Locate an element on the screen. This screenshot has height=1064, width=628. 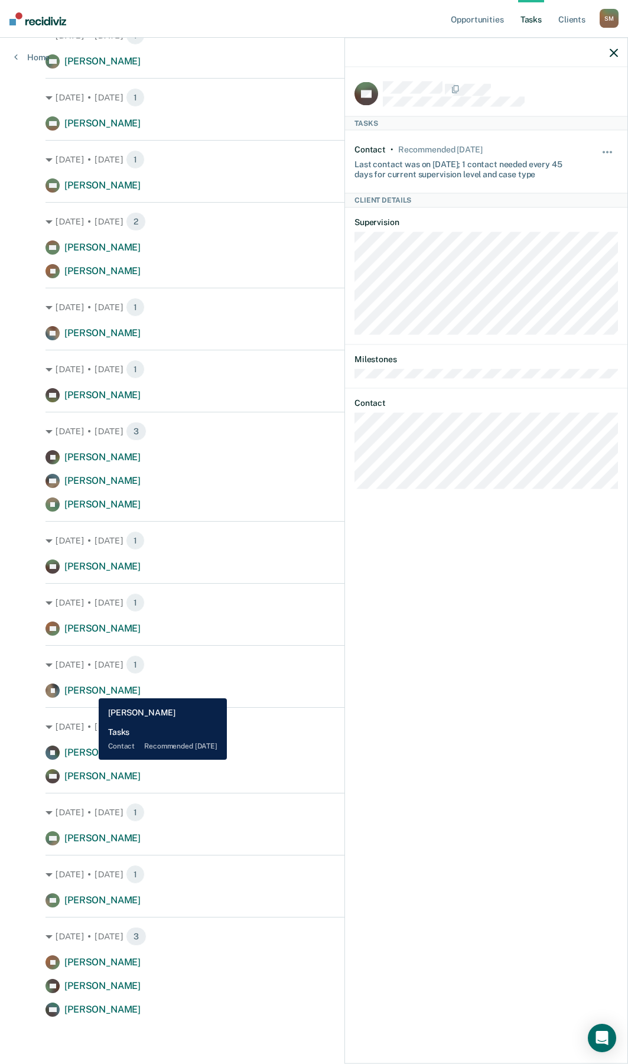
a: Home is located at coordinates (32, 57).